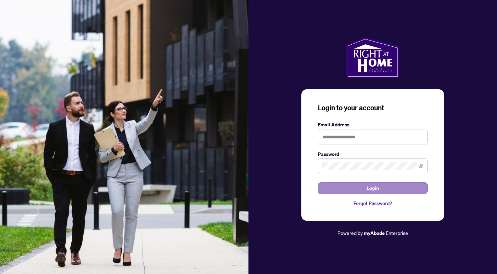 This screenshot has width=497, height=274. What do you see at coordinates (374, 233) in the screenshot?
I see `a: myAbode` at bounding box center [374, 233].